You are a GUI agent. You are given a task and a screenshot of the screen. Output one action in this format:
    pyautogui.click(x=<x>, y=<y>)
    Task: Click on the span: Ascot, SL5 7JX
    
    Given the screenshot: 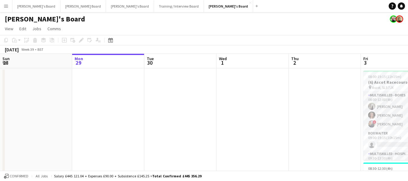 What is the action you would take?
    pyautogui.click(x=383, y=87)
    